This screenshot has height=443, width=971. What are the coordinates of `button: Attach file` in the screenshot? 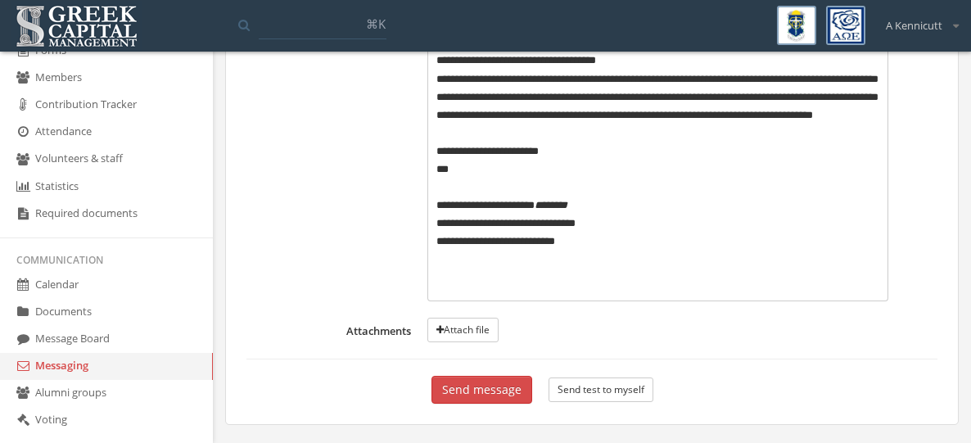 It's located at (463, 330).